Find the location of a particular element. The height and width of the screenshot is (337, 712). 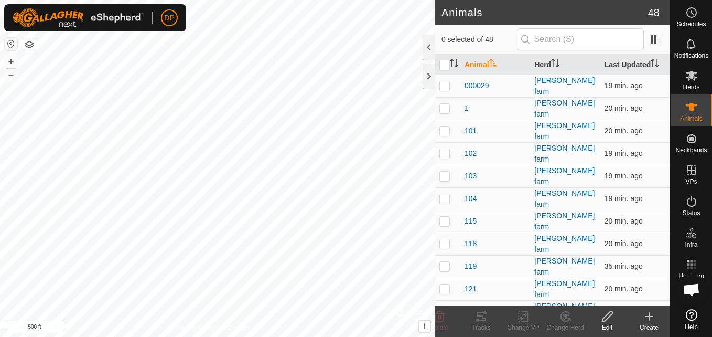

span: Infra is located at coordinates (692, 244).